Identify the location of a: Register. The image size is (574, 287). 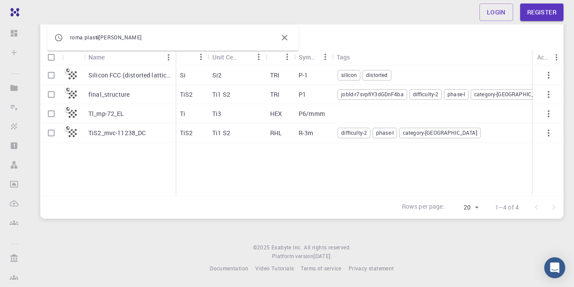
(541, 12).